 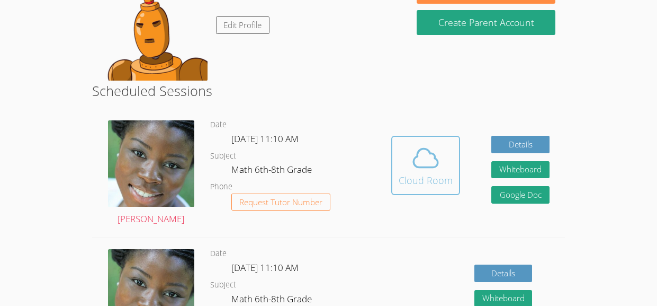 What do you see at coordinates (329, 91) in the screenshot?
I see `h2: Scheduled Sessions` at bounding box center [329, 91].